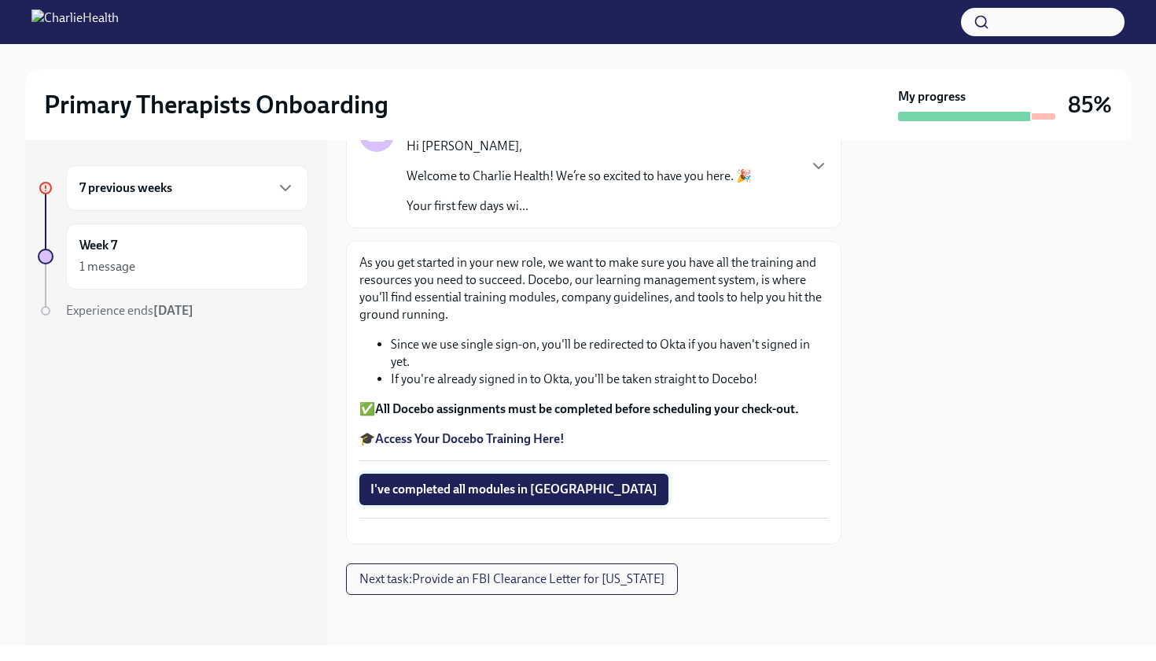  Describe the element at coordinates (470, 438) in the screenshot. I see `strong: Access Your Docebo Training Here!` at that location.